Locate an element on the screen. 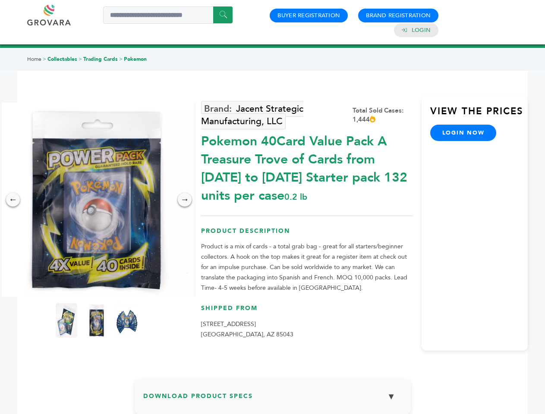  a: Brand Registration is located at coordinates (399, 16).